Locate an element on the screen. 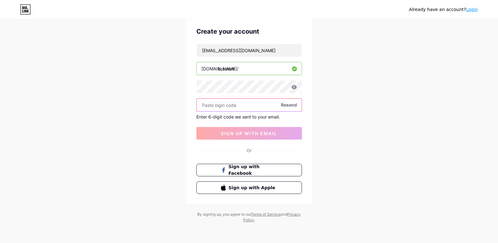 The height and width of the screenshot is (243, 498). div: Already have an account? is located at coordinates (443, 9).